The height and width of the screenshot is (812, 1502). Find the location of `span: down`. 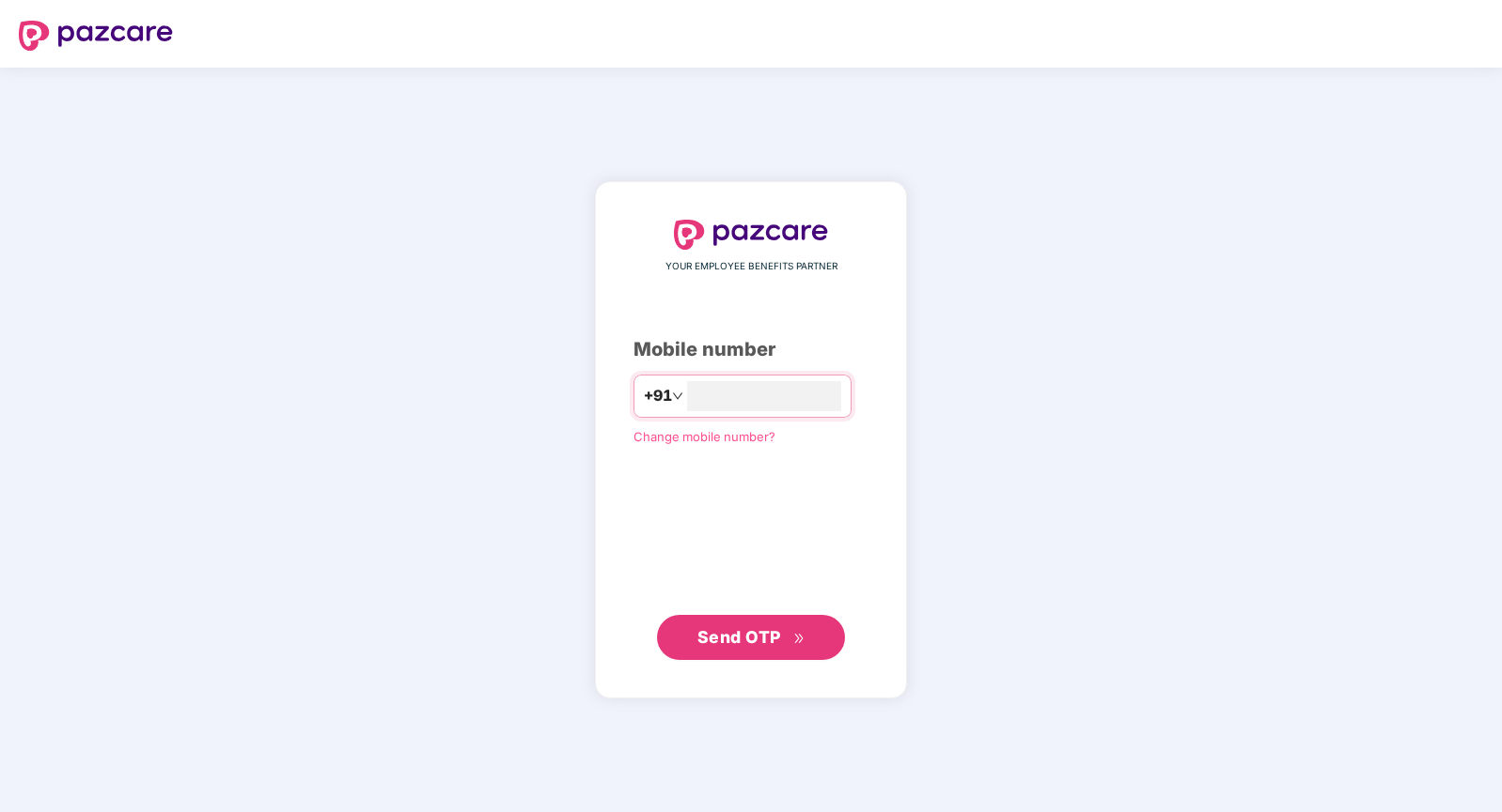

span: down is located at coordinates (678, 396).